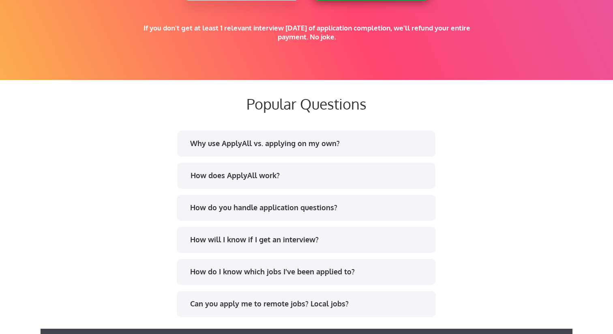 The width and height of the screenshot is (613, 334). What do you see at coordinates (309, 271) in the screenshot?
I see `div: How do I know which jobs I've been applied to?` at bounding box center [309, 271].